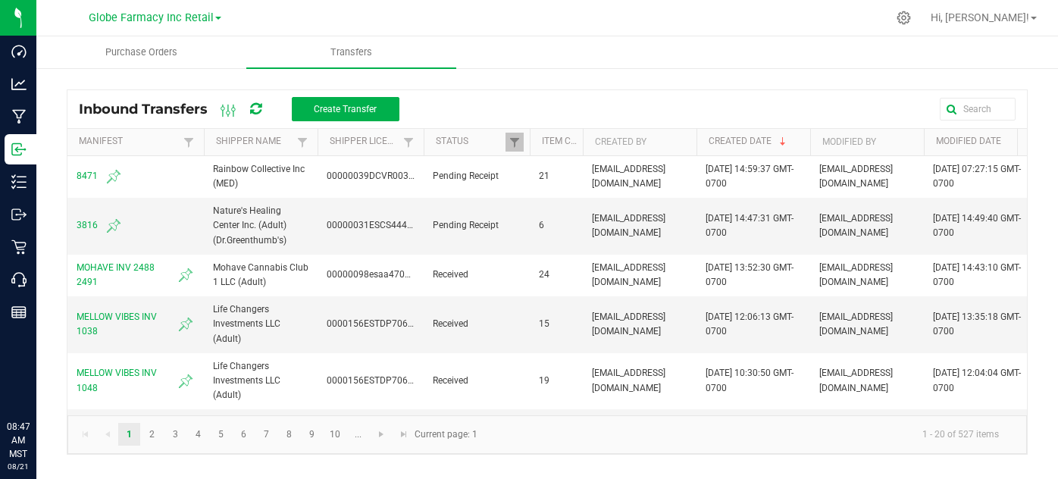 This screenshot has height=479, width=1058. I want to click on span: Transfers, so click(351, 52).